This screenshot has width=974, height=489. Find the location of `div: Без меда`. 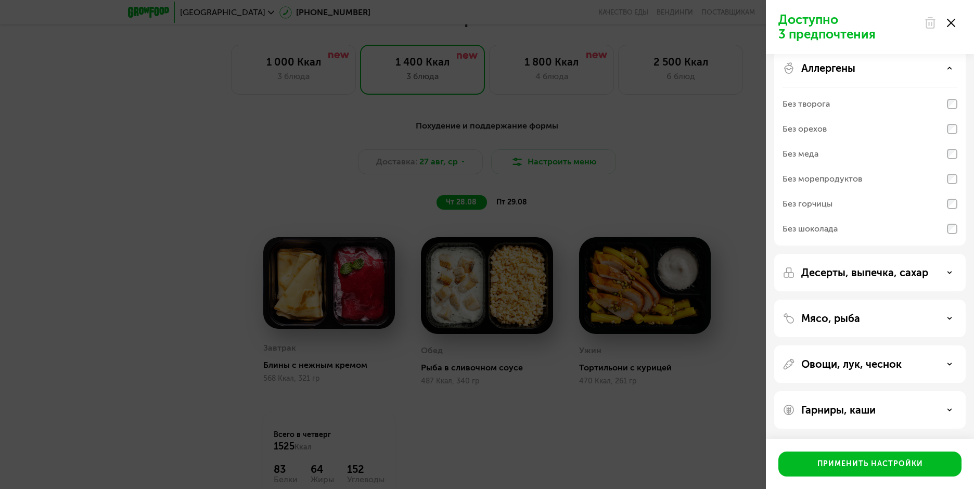

div: Без меда is located at coordinates (800, 154).